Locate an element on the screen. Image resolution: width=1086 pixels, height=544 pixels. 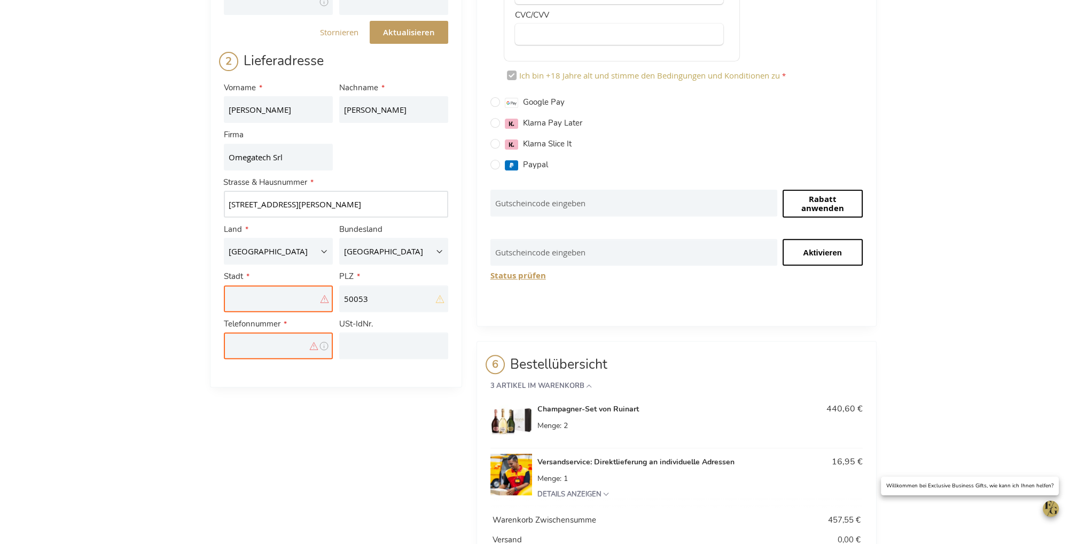
span: PLZ is located at coordinates (346, 276).